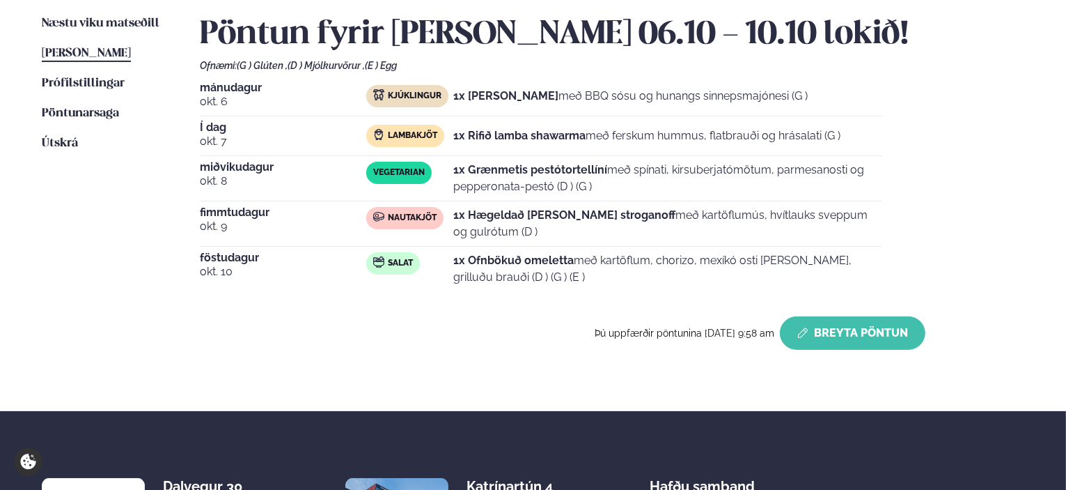 The image size is (1066, 490). I want to click on a: Pöntunarsaga, so click(80, 114).